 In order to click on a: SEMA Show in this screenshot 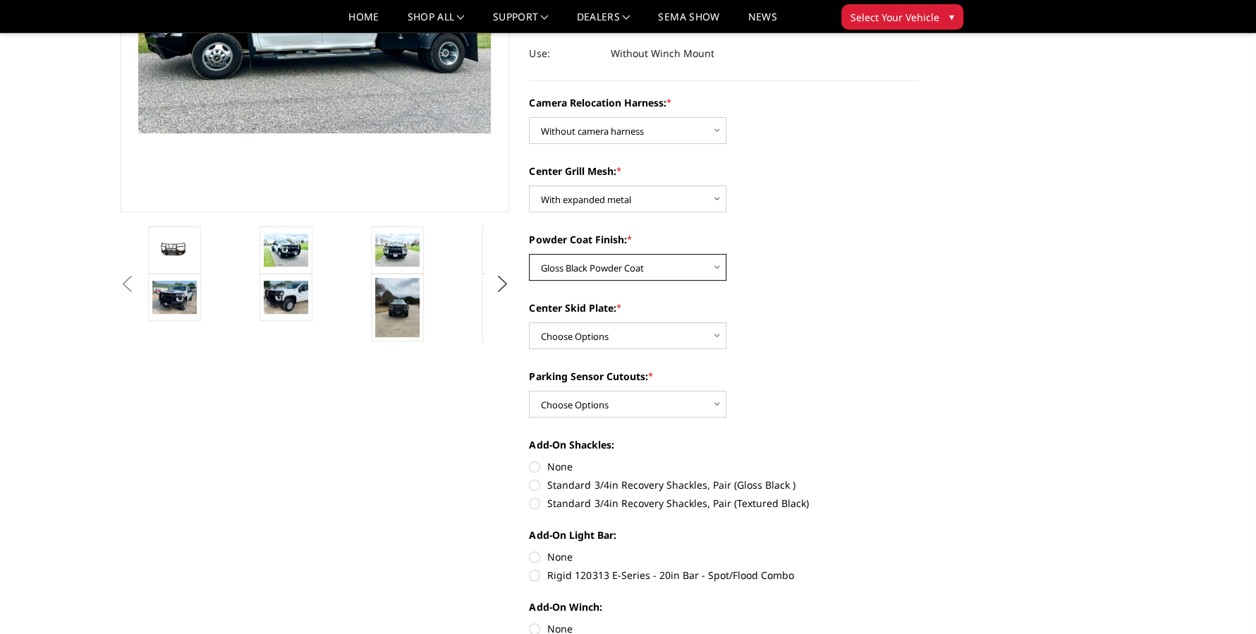, I will do `click(688, 22)`.